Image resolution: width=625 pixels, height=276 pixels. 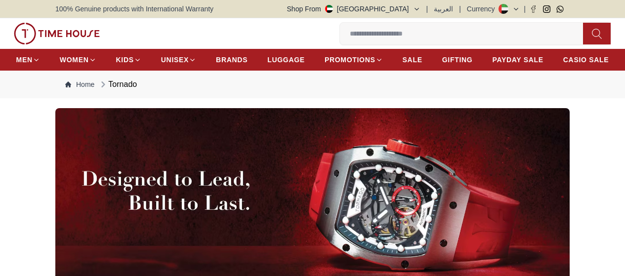 What do you see at coordinates (329, 9) in the screenshot?
I see `img: United Arab Emirates` at bounding box center [329, 9].